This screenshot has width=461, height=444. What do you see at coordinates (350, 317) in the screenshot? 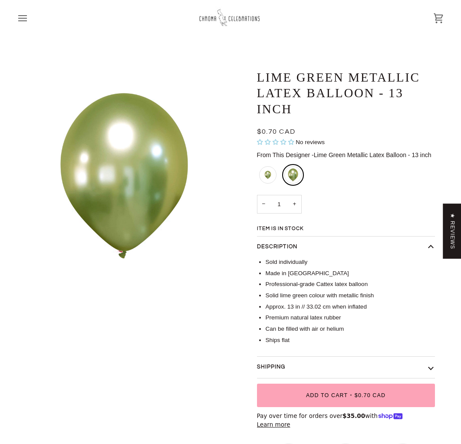
I see `div: Premium natural latex rubber` at bounding box center [350, 317].